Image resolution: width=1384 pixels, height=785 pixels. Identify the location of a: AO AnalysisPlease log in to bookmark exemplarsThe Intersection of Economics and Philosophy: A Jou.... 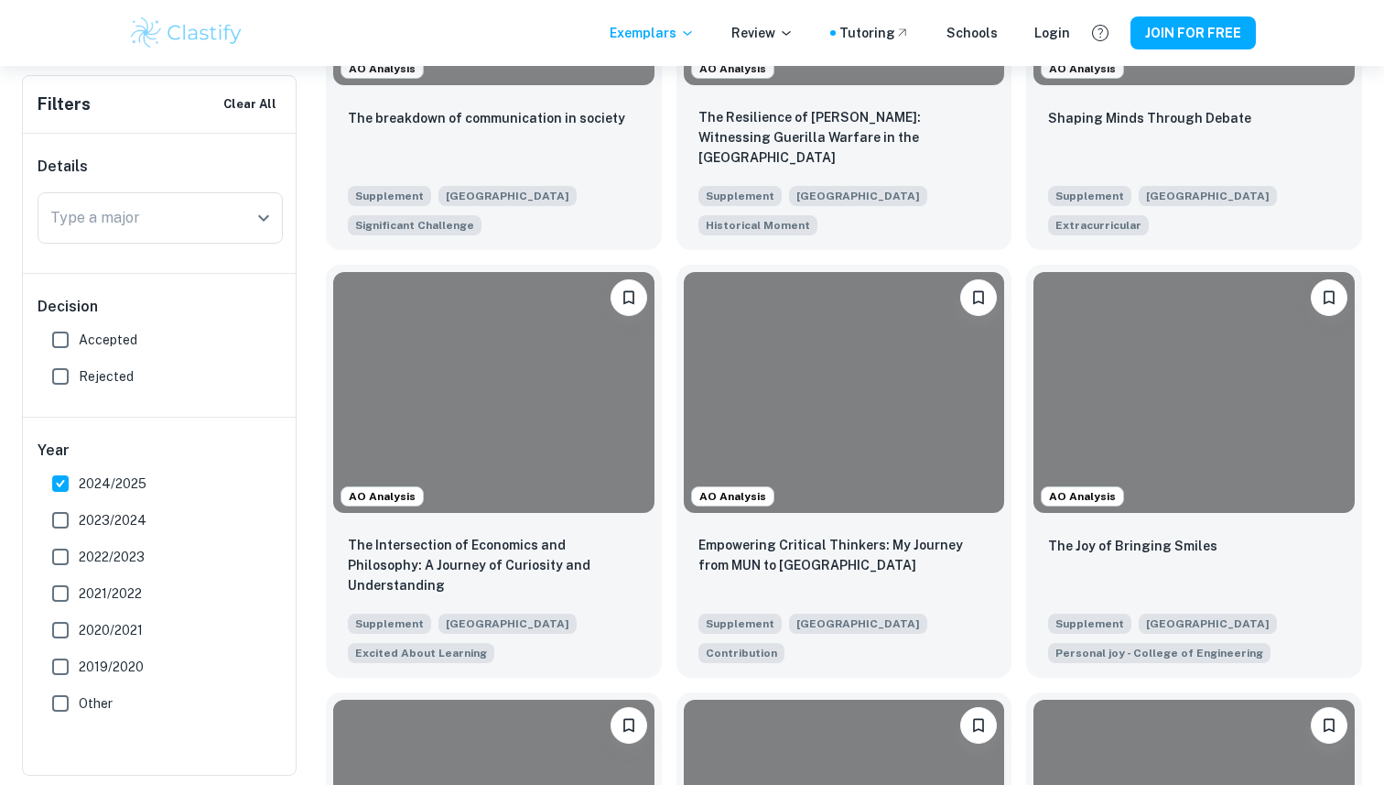
(493, 471).